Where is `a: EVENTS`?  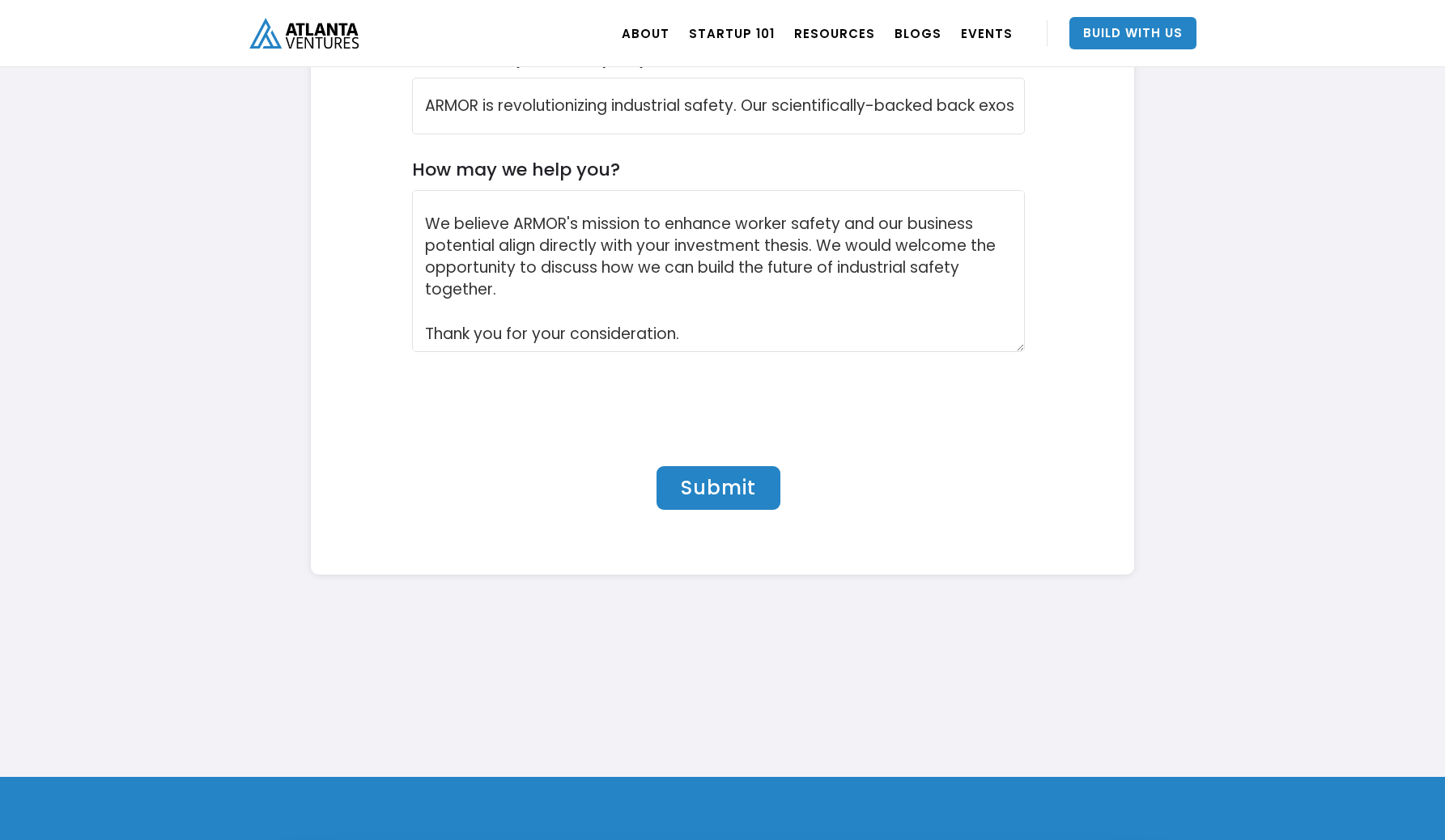 a: EVENTS is located at coordinates (987, 33).